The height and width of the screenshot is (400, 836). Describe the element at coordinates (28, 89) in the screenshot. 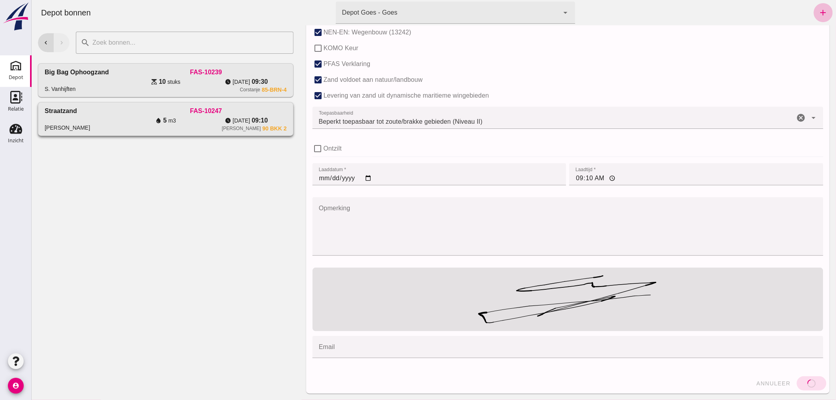

I see `div: S. Vanhijften` at that location.